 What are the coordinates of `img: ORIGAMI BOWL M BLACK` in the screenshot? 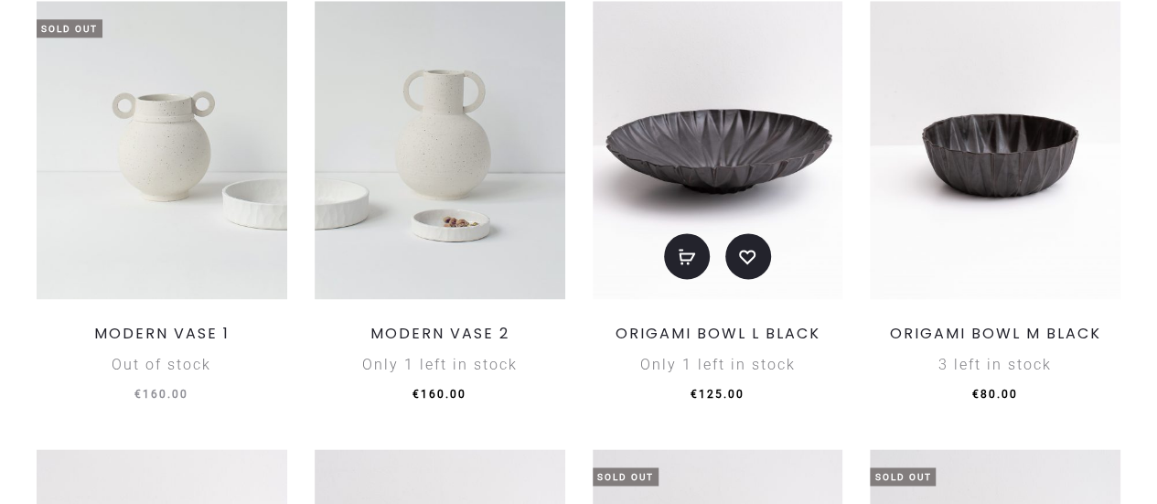 It's located at (995, 150).